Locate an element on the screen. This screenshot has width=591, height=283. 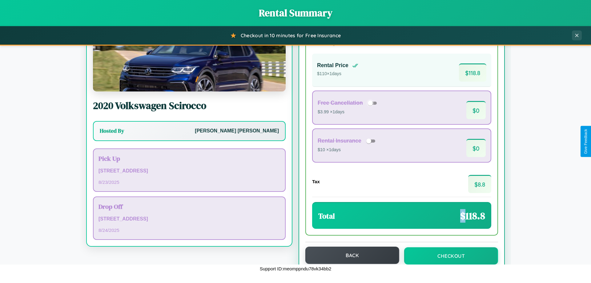
h3: Total is located at coordinates (326, 216).